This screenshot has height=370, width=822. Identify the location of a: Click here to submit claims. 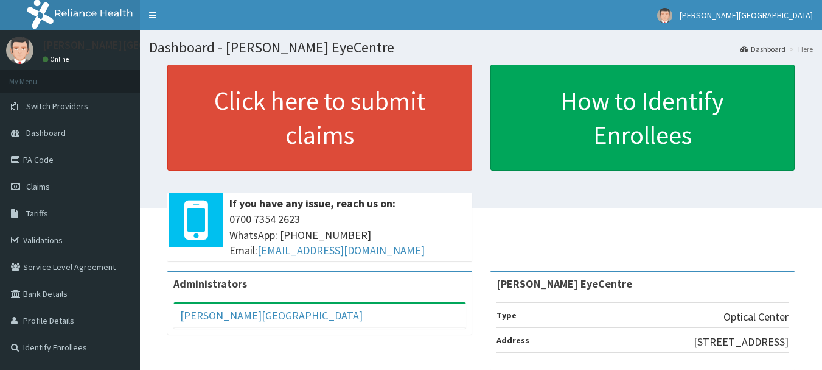
(320, 117).